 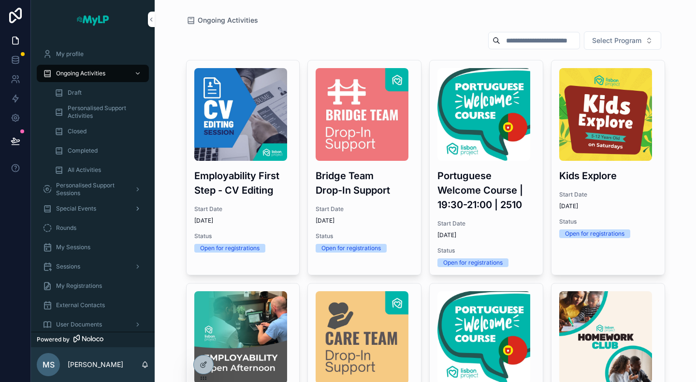 What do you see at coordinates (79, 286) in the screenshot?
I see `span: My Registrations` at bounding box center [79, 286].